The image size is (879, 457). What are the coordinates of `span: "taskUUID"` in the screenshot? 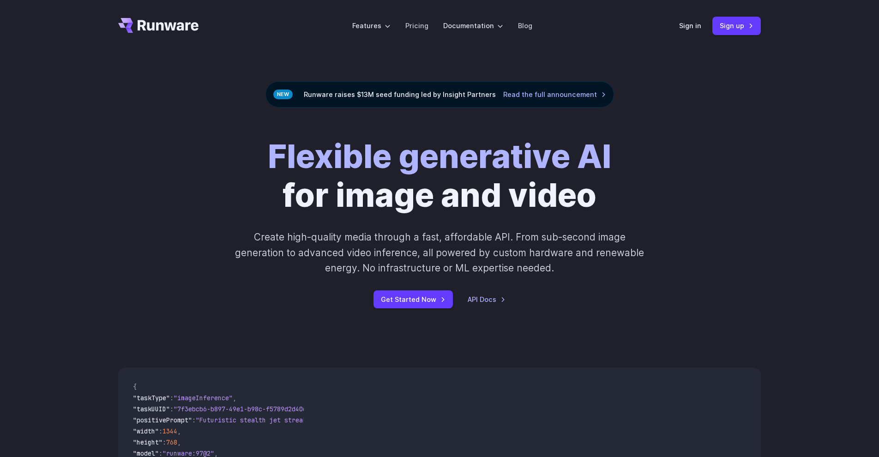 It's located at (151, 409).